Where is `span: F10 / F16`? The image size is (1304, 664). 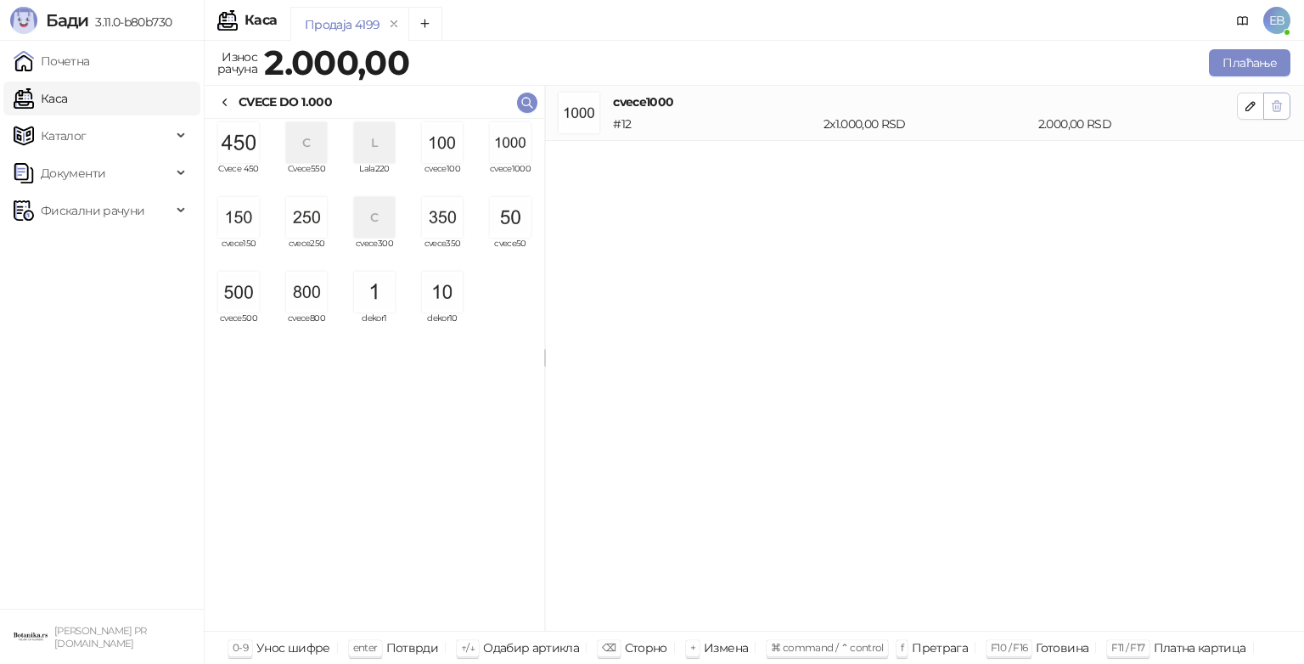
span: F10 / F16 is located at coordinates (1009, 647).